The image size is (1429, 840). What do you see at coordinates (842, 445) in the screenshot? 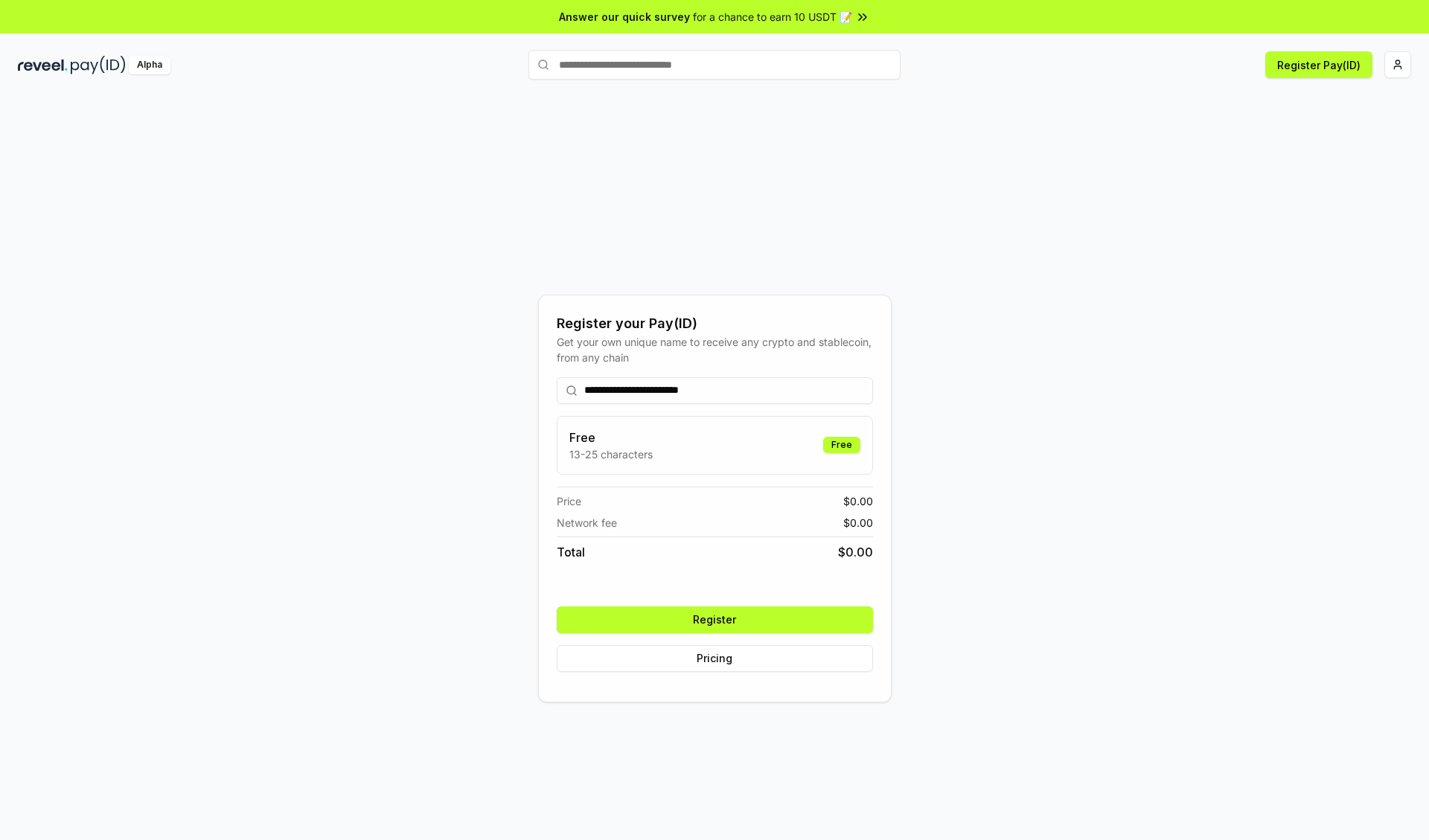
I see `div: Free` at bounding box center [842, 445].